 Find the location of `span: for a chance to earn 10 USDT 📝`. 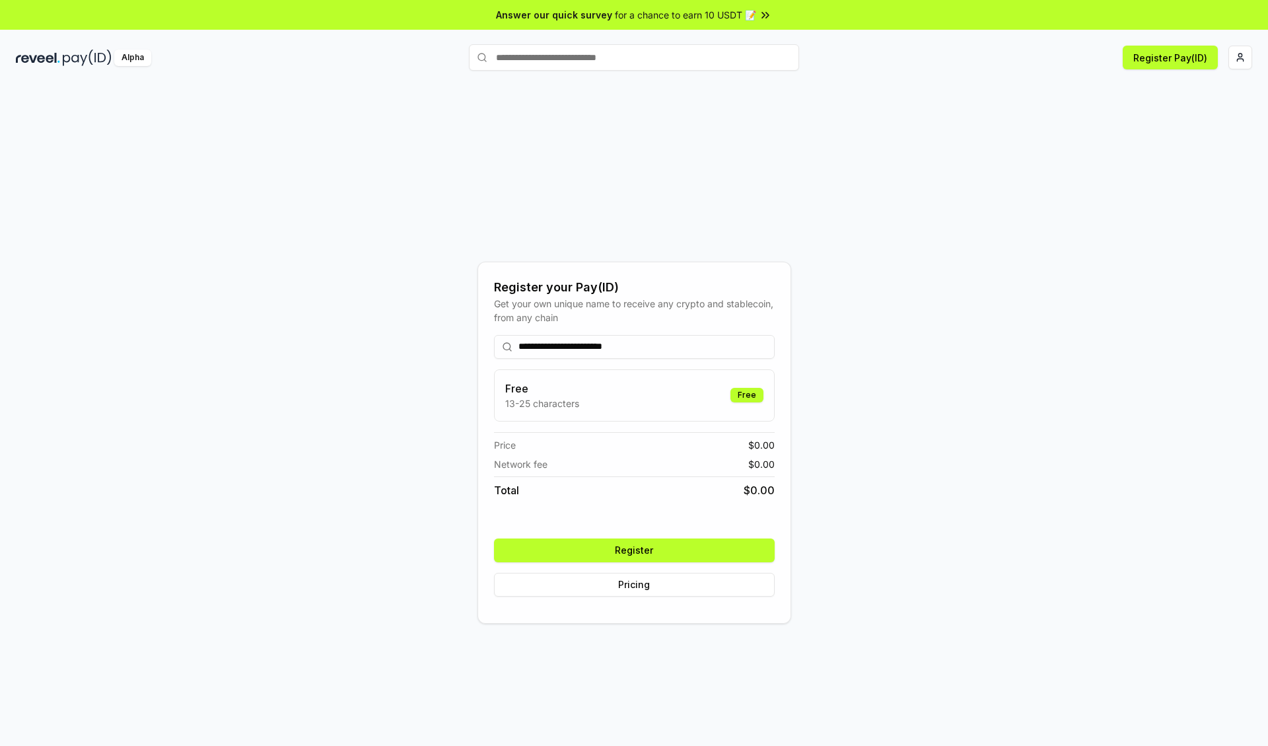

span: for a chance to earn 10 USDT 📝 is located at coordinates (686, 15).